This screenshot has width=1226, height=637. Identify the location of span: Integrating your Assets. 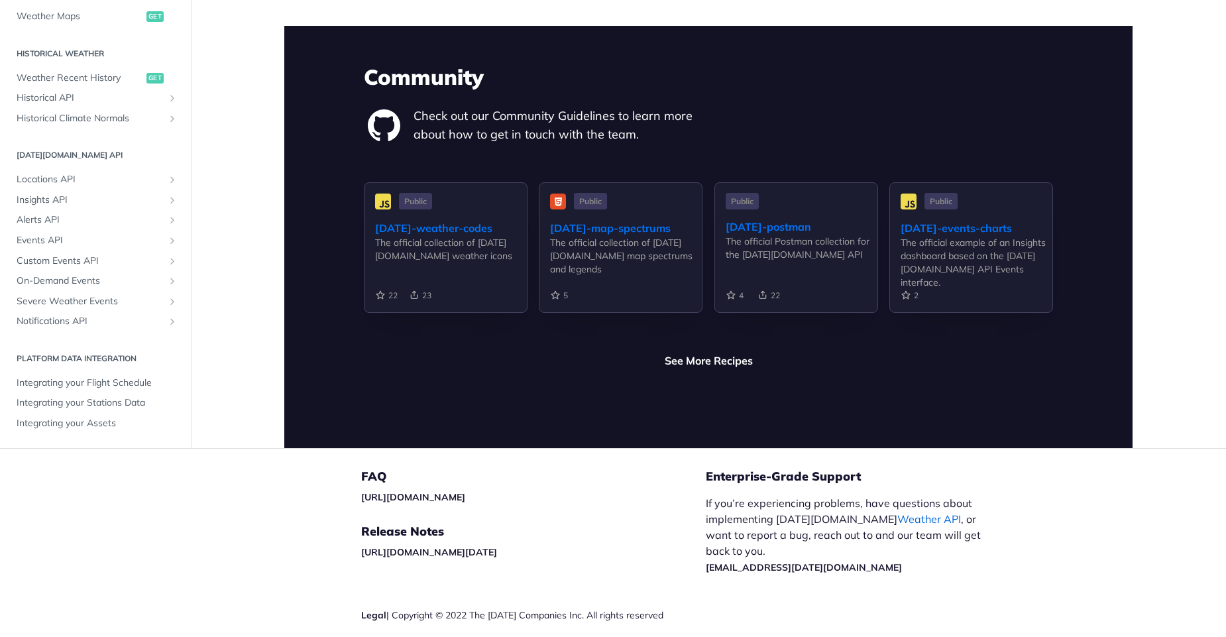
(97, 423).